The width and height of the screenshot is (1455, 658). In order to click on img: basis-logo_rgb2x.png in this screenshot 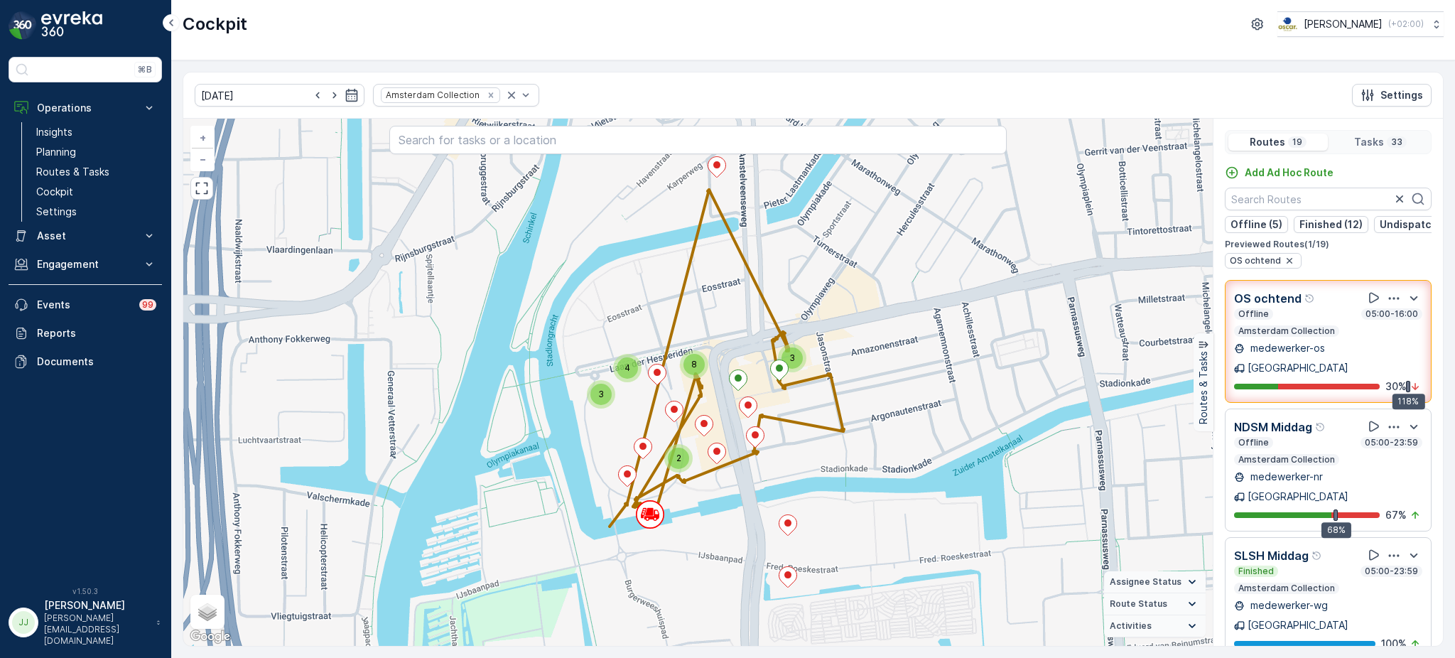, I will do `click(1287, 24)`.